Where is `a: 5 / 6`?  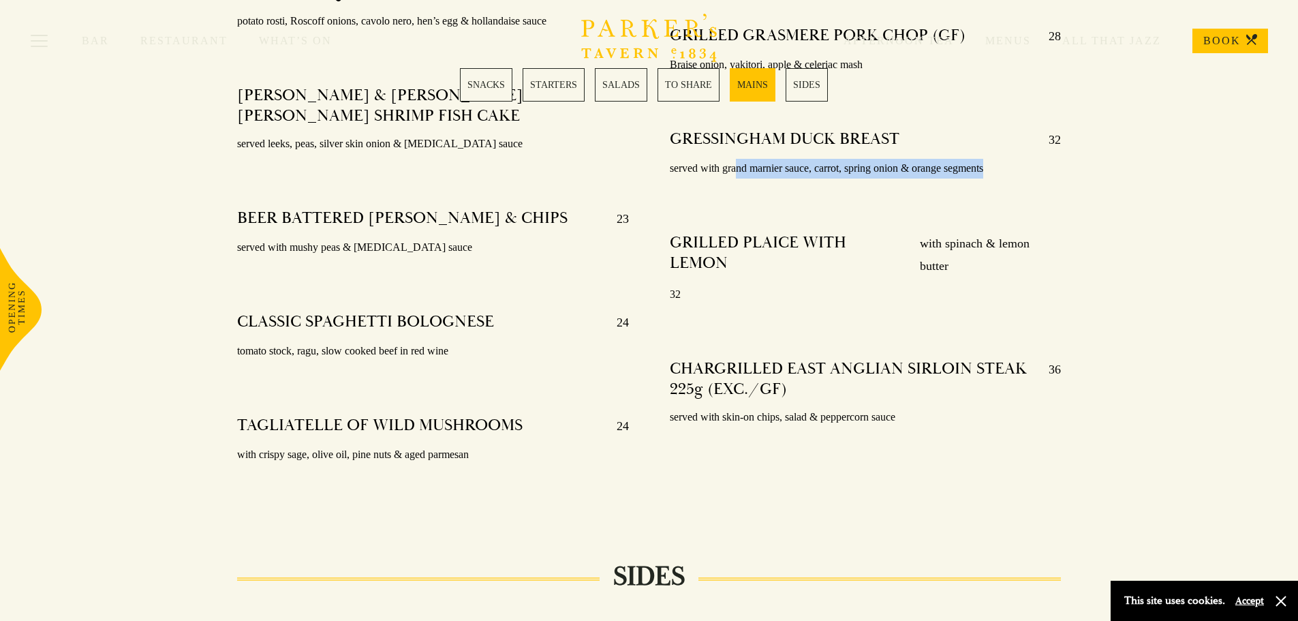 a: 5 / 6 is located at coordinates (752, 84).